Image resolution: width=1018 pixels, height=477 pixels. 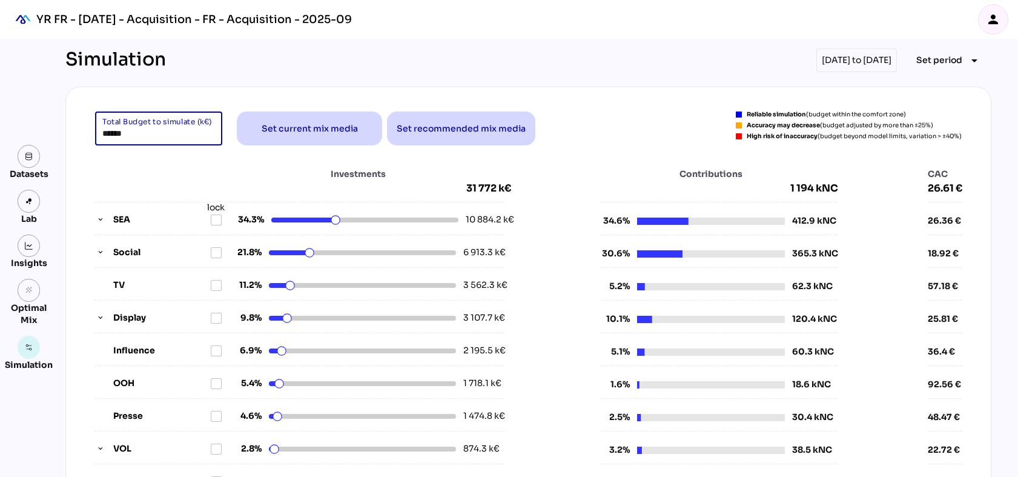 I want to click on span: 34.3%, so click(x=250, y=219).